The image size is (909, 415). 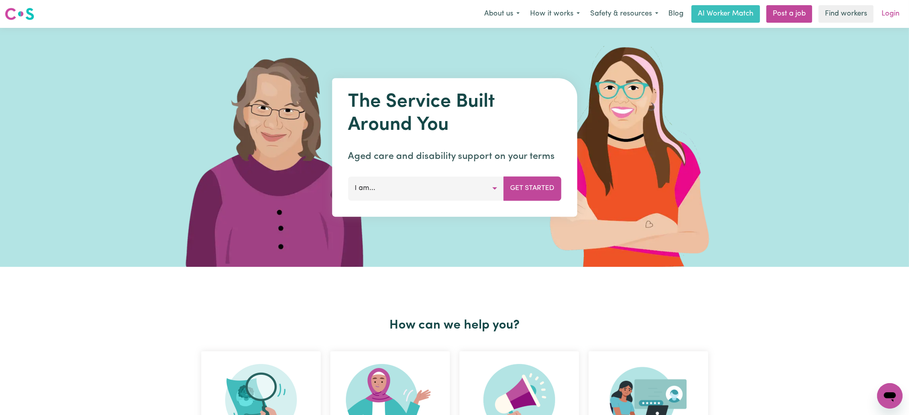 What do you see at coordinates (890, 14) in the screenshot?
I see `a: Login` at bounding box center [890, 14].